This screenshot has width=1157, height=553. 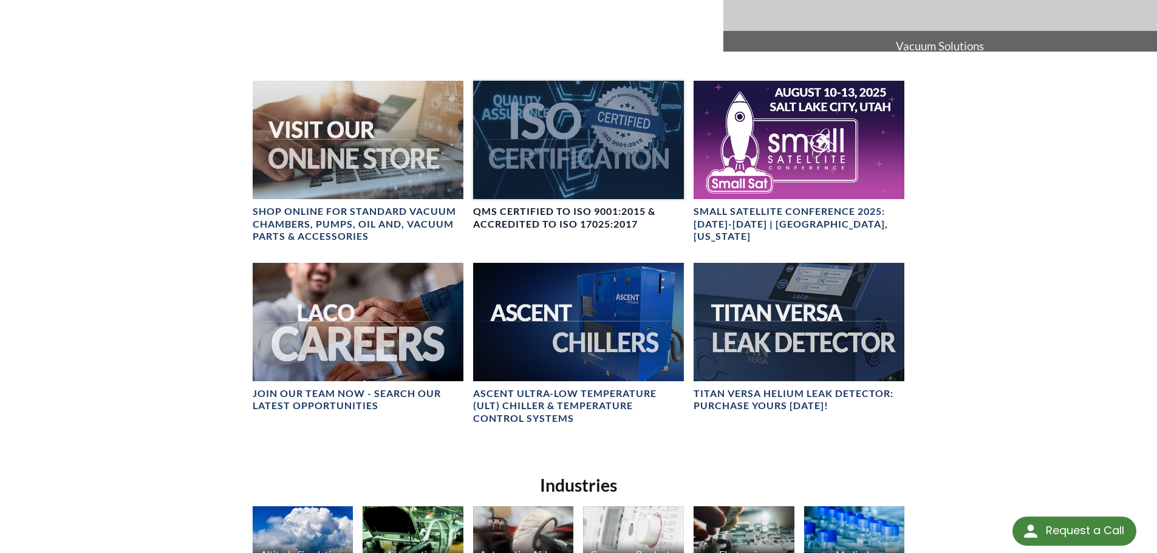 What do you see at coordinates (940, 46) in the screenshot?
I see `span: Vacuum Solutions` at bounding box center [940, 46].